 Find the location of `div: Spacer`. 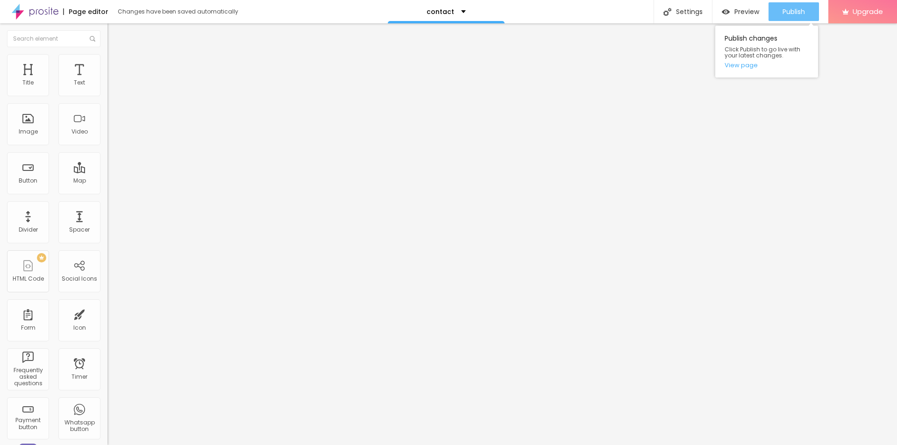

div: Spacer is located at coordinates (79, 230).